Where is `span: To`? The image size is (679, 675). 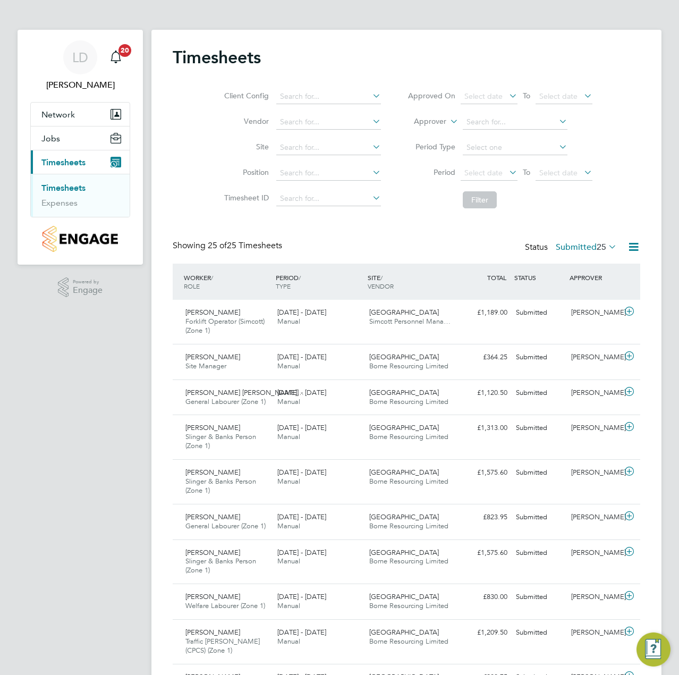
span: To is located at coordinates (527, 172).